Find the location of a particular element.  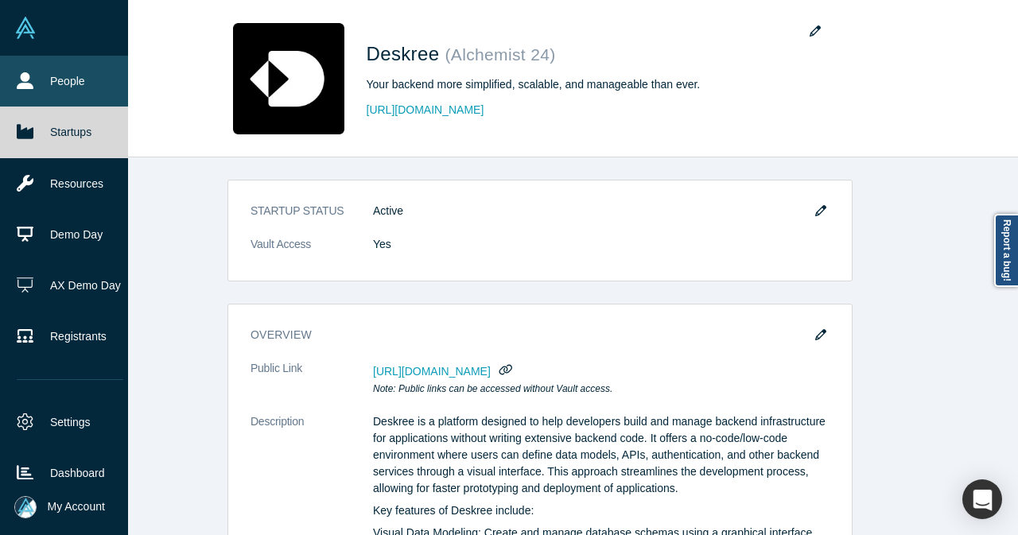

img: Mia Scott's Account is located at coordinates (25, 507).